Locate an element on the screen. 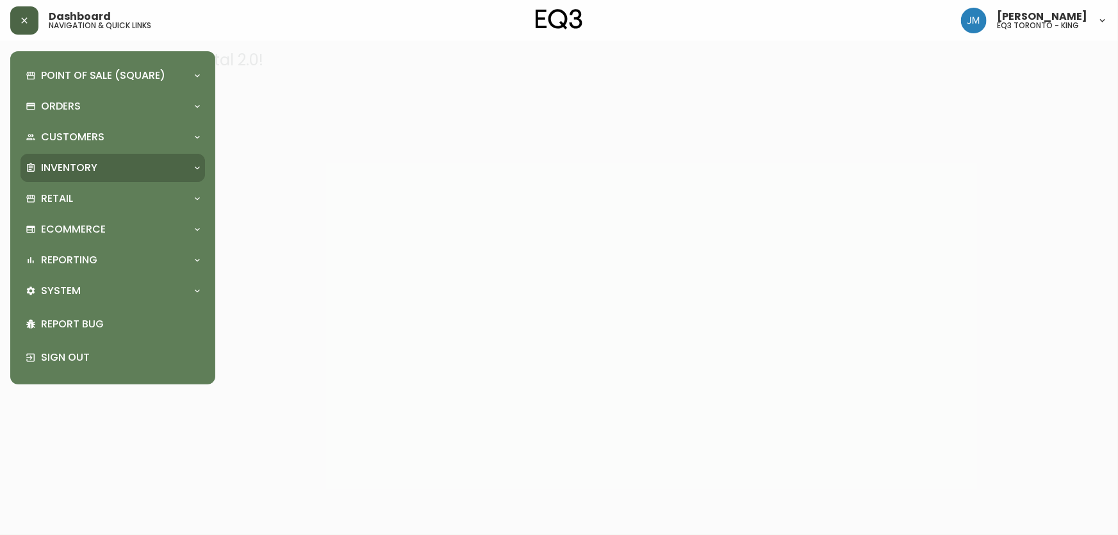 This screenshot has height=535, width=1118. div: Point of Sale (Square) is located at coordinates (113, 76).